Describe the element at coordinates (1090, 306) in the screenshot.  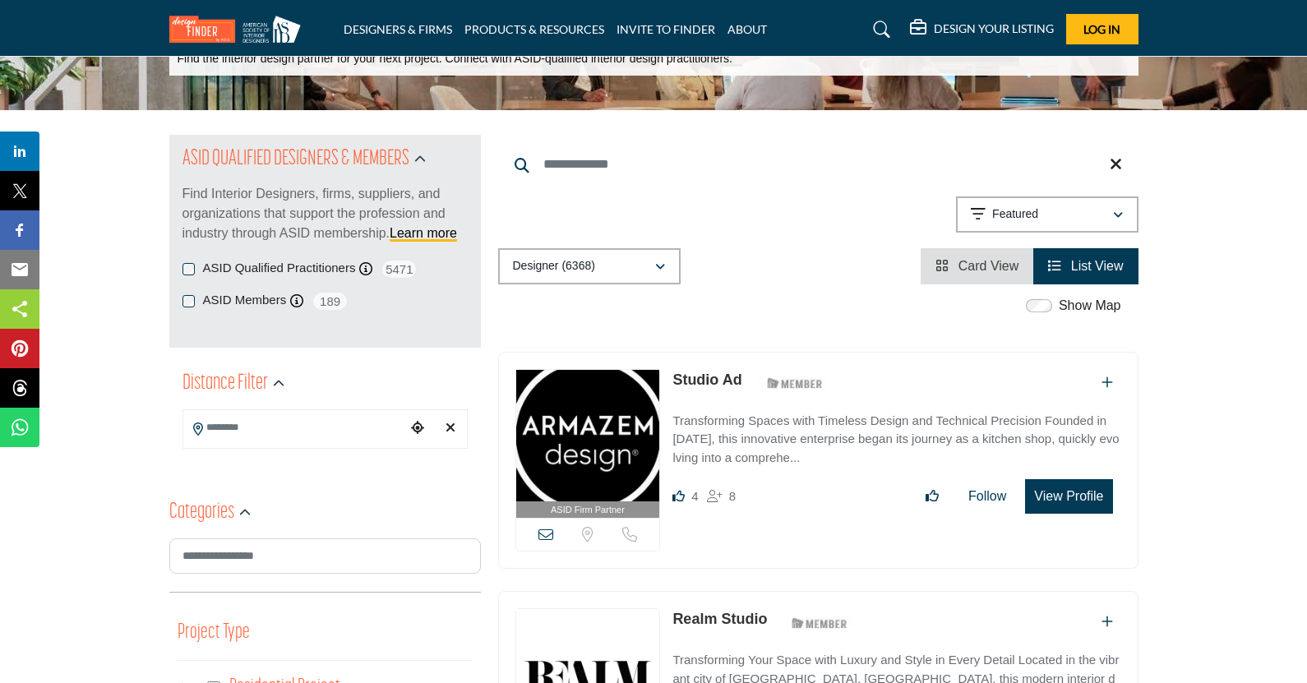
I see `label: Show Map` at that location.